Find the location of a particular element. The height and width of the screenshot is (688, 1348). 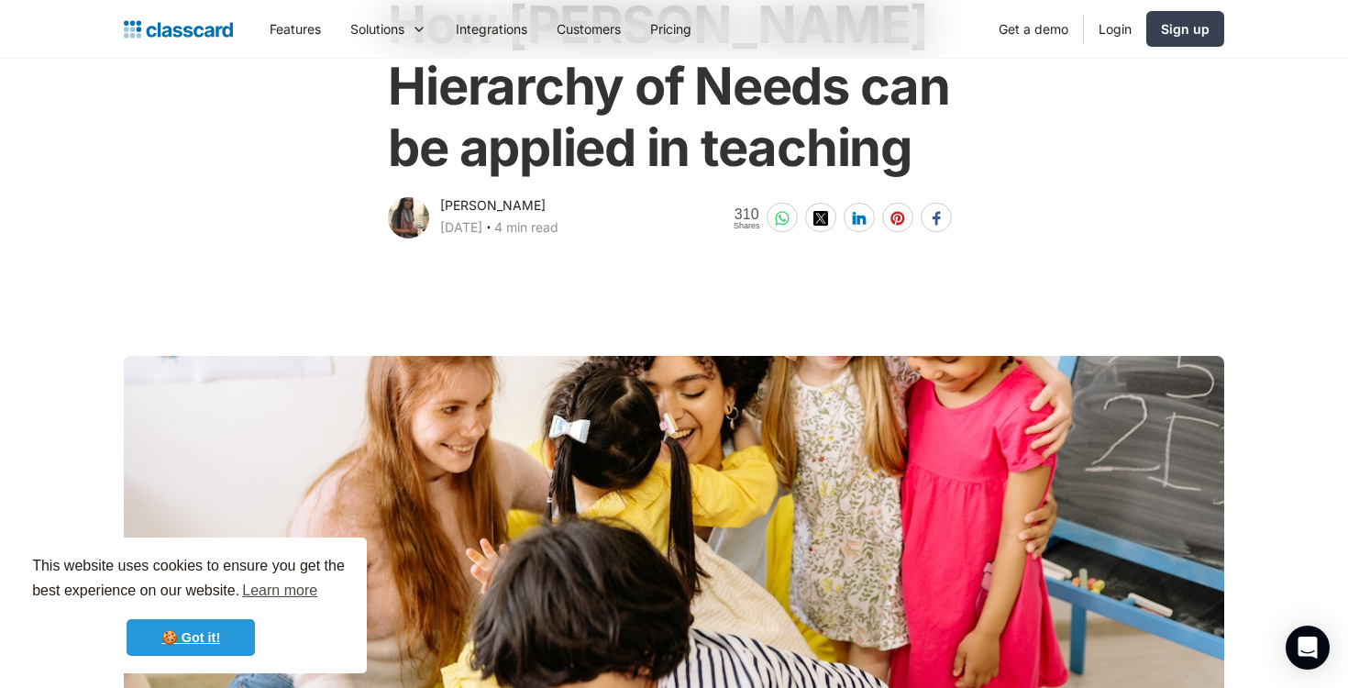

img: twitter-white sharing button is located at coordinates (821, 218).